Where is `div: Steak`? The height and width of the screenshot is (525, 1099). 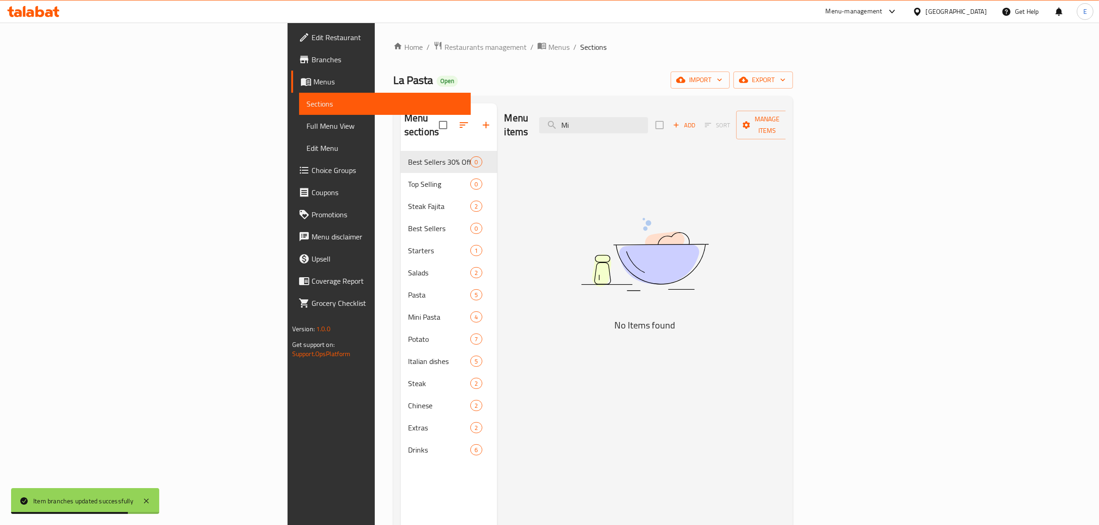
div: Steak is located at coordinates (439, 384).